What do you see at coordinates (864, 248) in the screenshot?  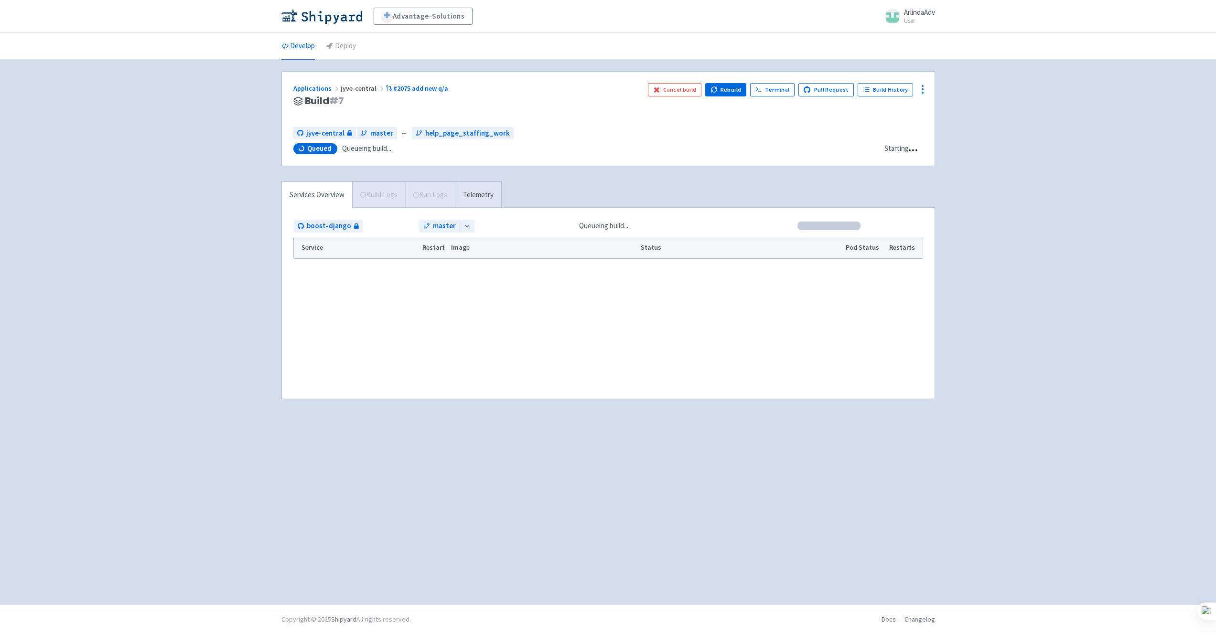 I see `th: Pod Status` at bounding box center [864, 248].